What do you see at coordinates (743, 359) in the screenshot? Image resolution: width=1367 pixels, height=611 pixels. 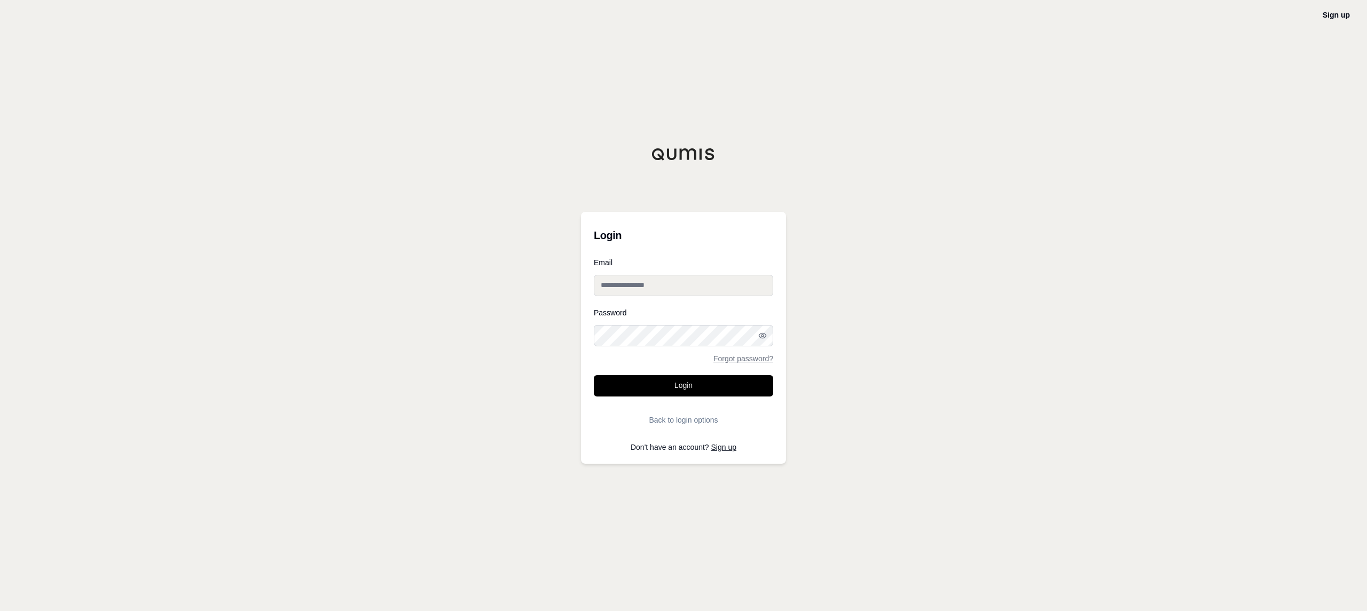 I see `a: Forgot password?` at bounding box center [743, 359].